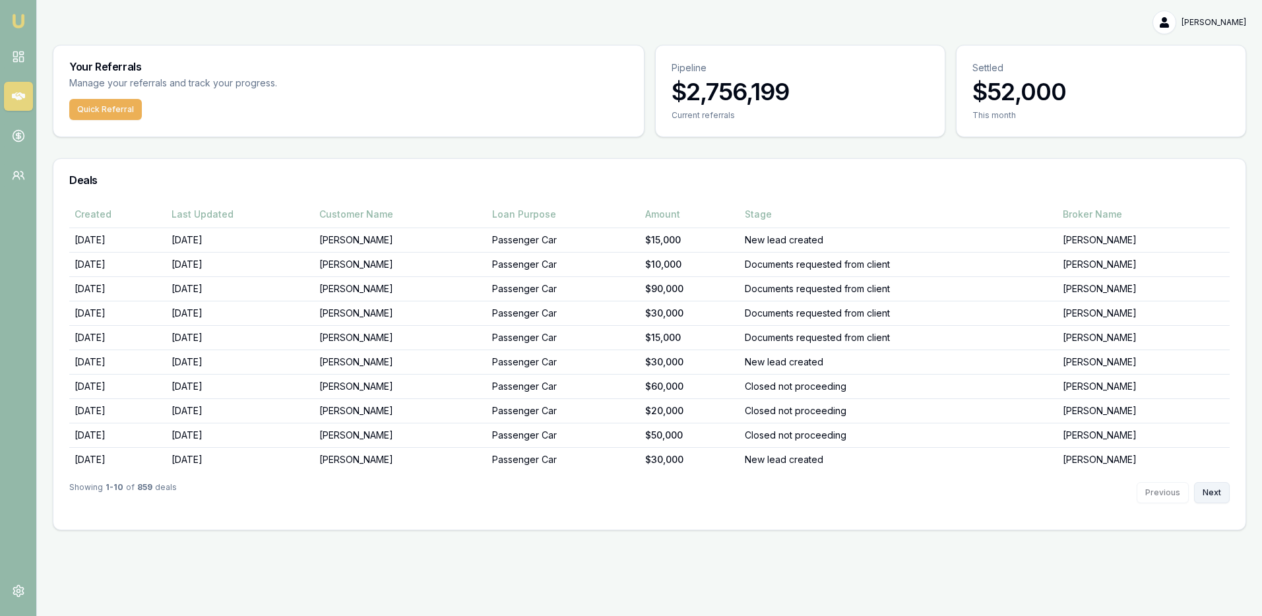 This screenshot has width=1262, height=616. I want to click on div: Amount, so click(689, 214).